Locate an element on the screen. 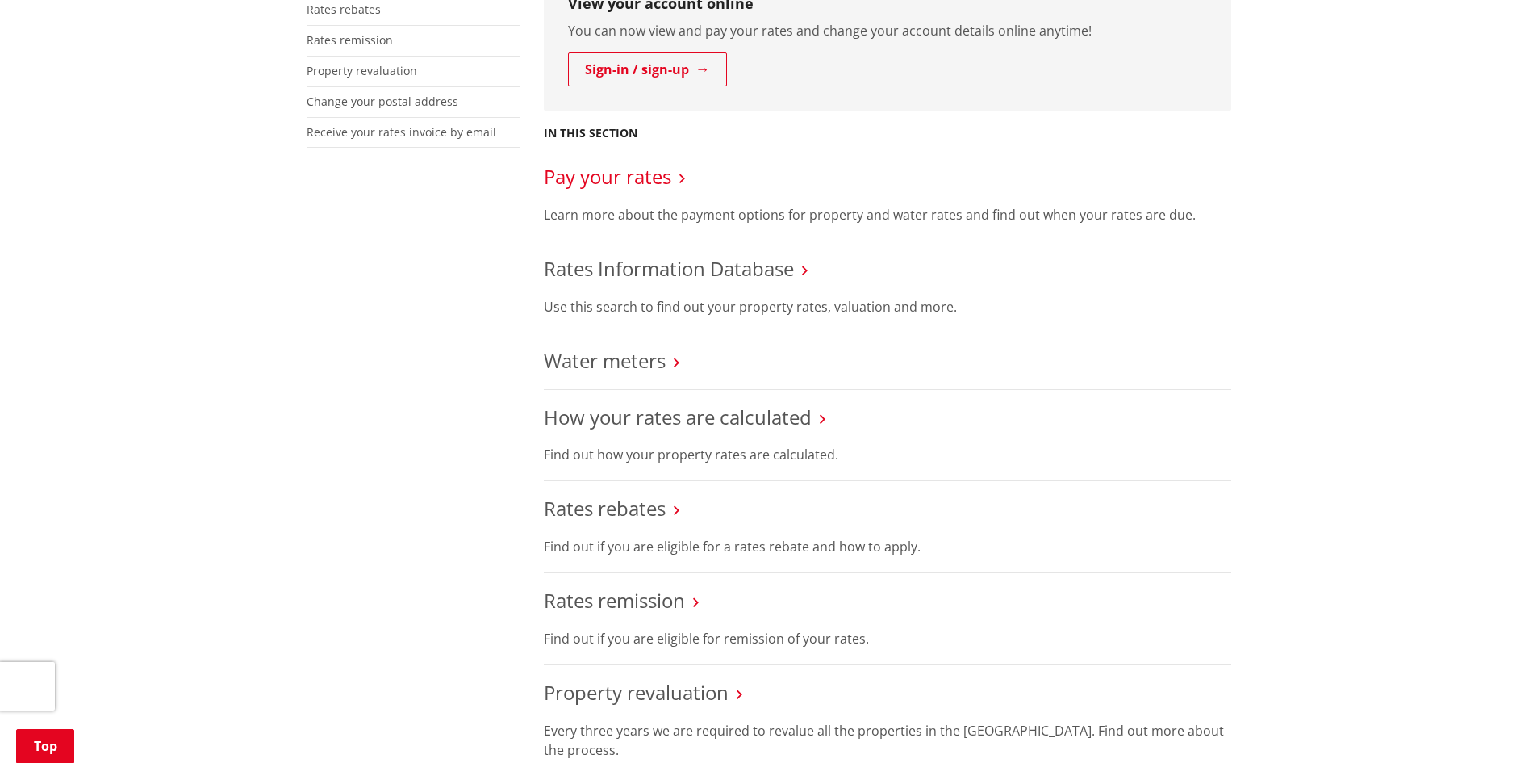  a: Sign-in / sign-up is located at coordinates (647, 69).